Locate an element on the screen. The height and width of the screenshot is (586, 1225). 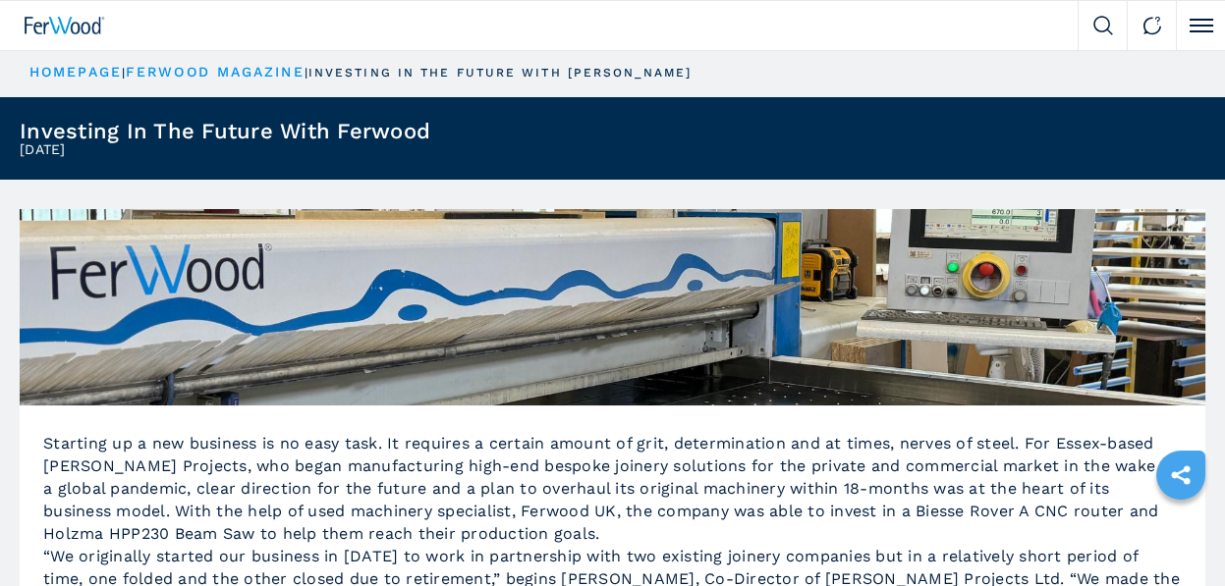
a: ferwood magazine is located at coordinates (215, 72).